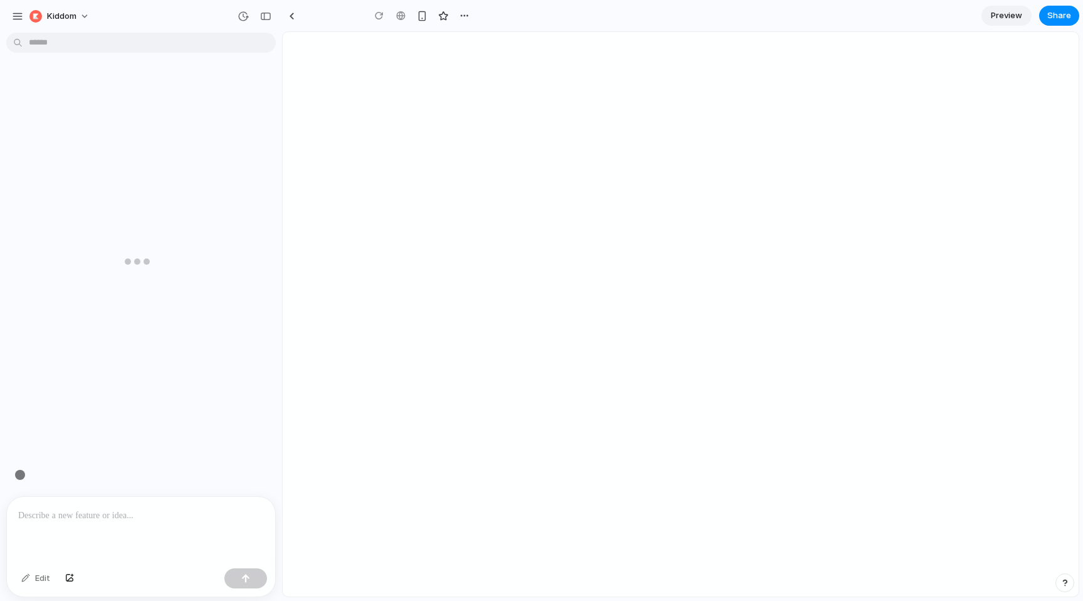  I want to click on button: Share, so click(1059, 16).